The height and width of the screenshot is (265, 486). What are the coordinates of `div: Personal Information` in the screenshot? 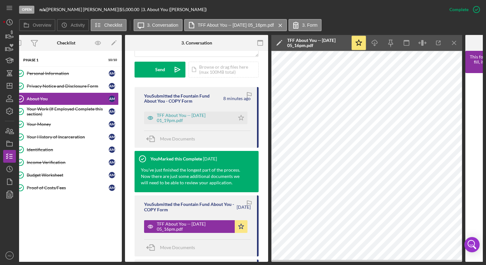 It's located at (68, 73).